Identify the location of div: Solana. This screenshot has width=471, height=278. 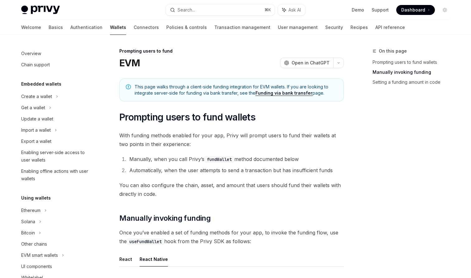
(28, 222).